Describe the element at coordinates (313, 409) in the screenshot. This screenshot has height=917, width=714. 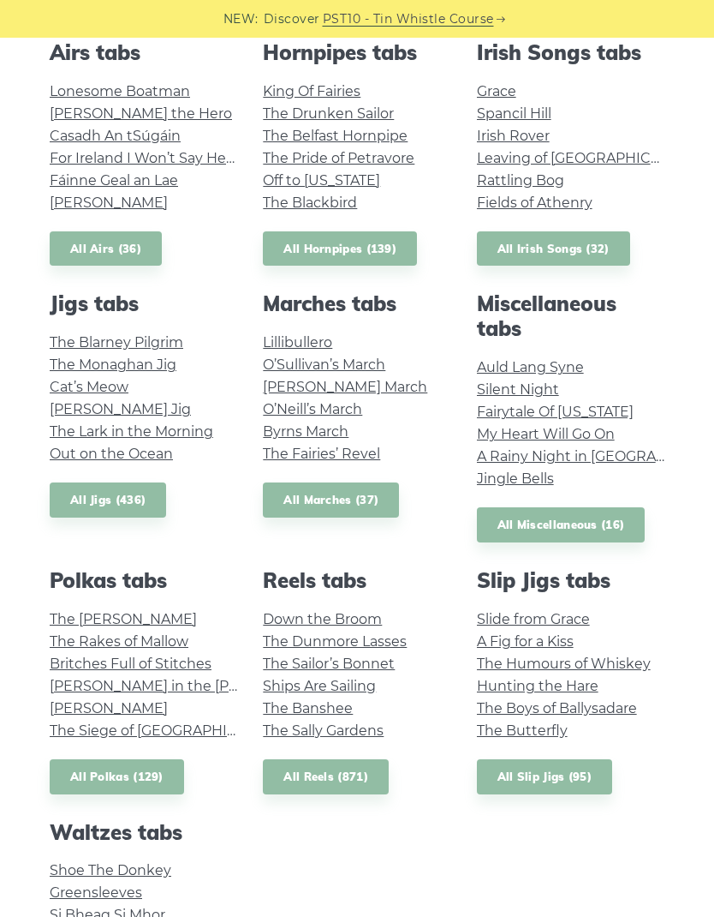
I see `a: O’Neill’s March` at that location.